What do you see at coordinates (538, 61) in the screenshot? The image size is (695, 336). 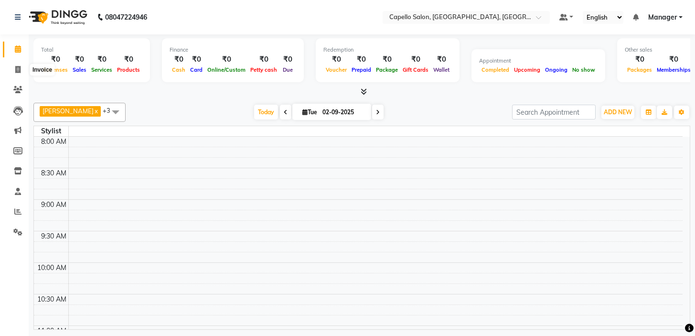 I see `div: Appointment` at bounding box center [538, 61].